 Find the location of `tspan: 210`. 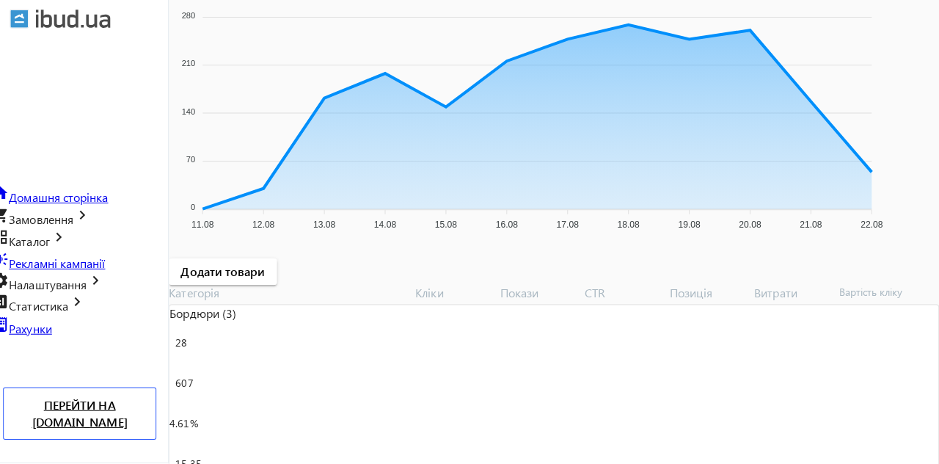

tspan: 210 is located at coordinates (195, 67).